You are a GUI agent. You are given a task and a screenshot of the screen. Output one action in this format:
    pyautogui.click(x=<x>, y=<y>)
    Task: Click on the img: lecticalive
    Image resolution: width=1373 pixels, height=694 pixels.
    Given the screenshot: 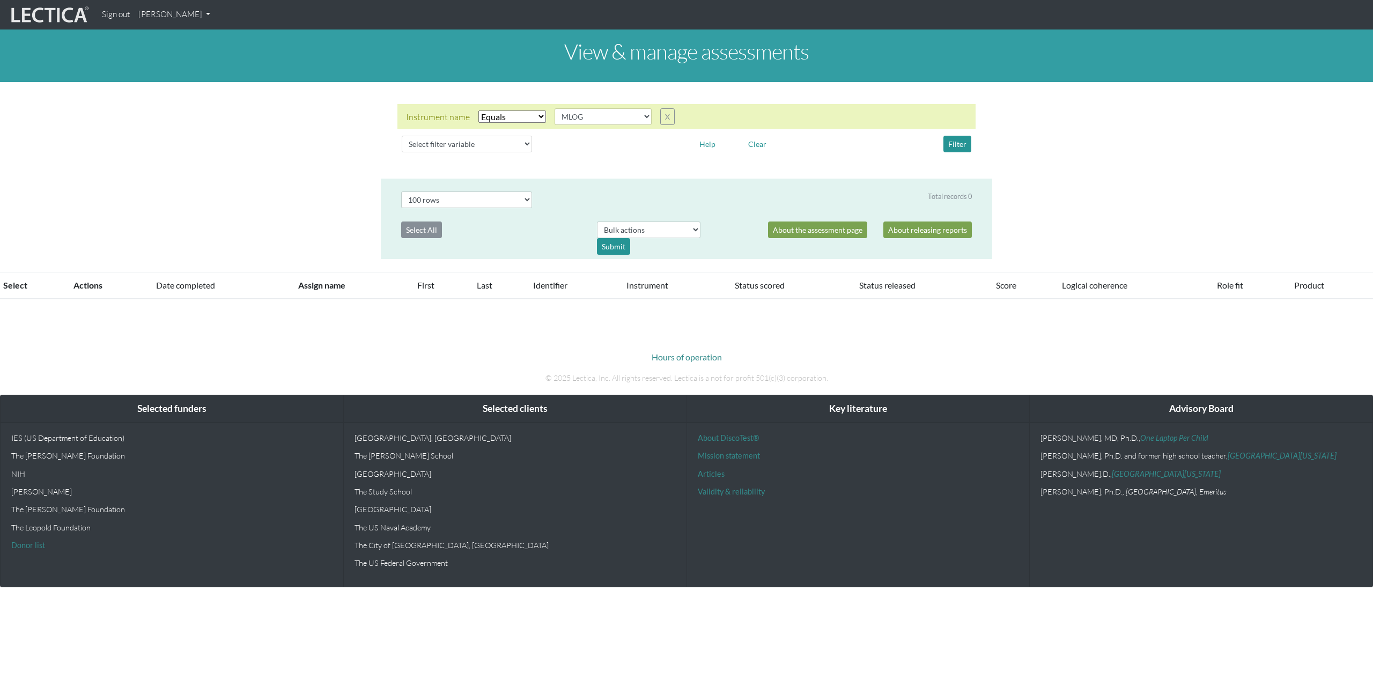 What is the action you would take?
    pyautogui.click(x=49, y=15)
    